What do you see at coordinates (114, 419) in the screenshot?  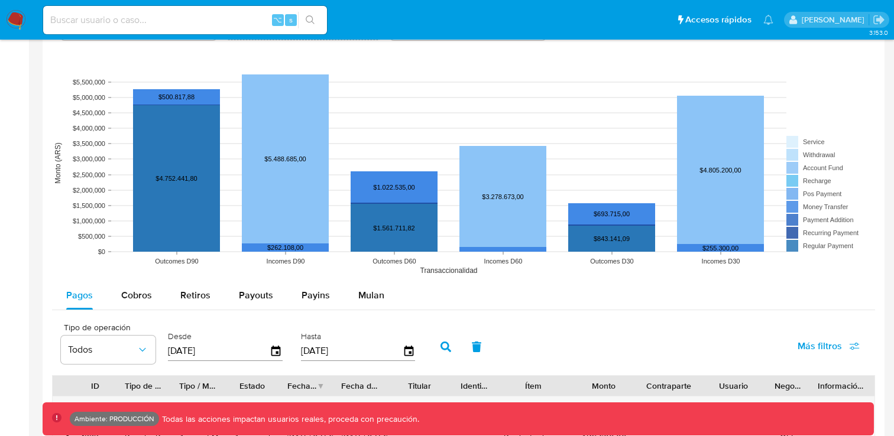 I see `p: Ambiente: PRODUCCIÓN` at bounding box center [114, 419].